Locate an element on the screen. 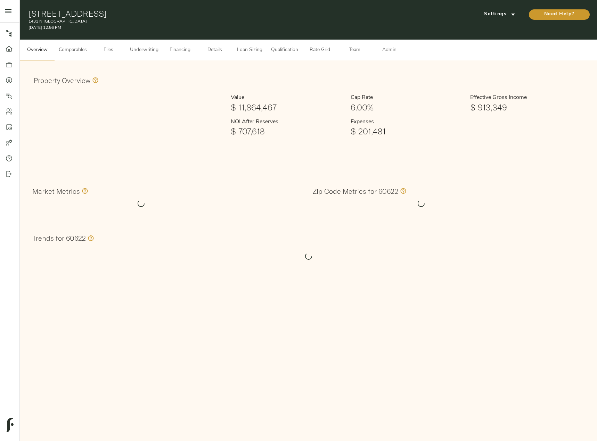 This screenshot has width=597, height=441. span: Details is located at coordinates (215, 50).